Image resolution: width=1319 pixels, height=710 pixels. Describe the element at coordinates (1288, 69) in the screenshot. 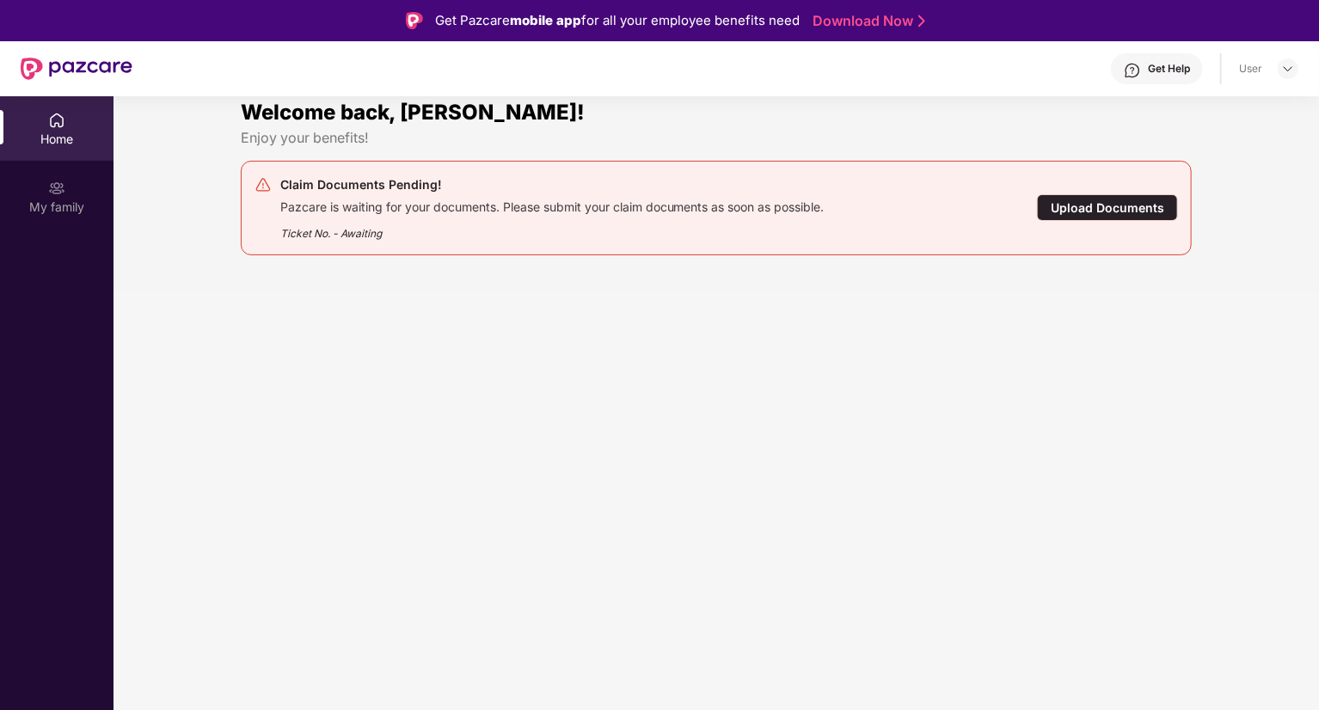

I see `img: svg+xml;base64,PHN2ZyBpZD0iRHJvcGRvd24tMzJ4MzIiIHhtbG5zPSJodHRwOi8vd3d3LnczLm9yZy8yMDAwL3N2ZyIgd2...` at that location.